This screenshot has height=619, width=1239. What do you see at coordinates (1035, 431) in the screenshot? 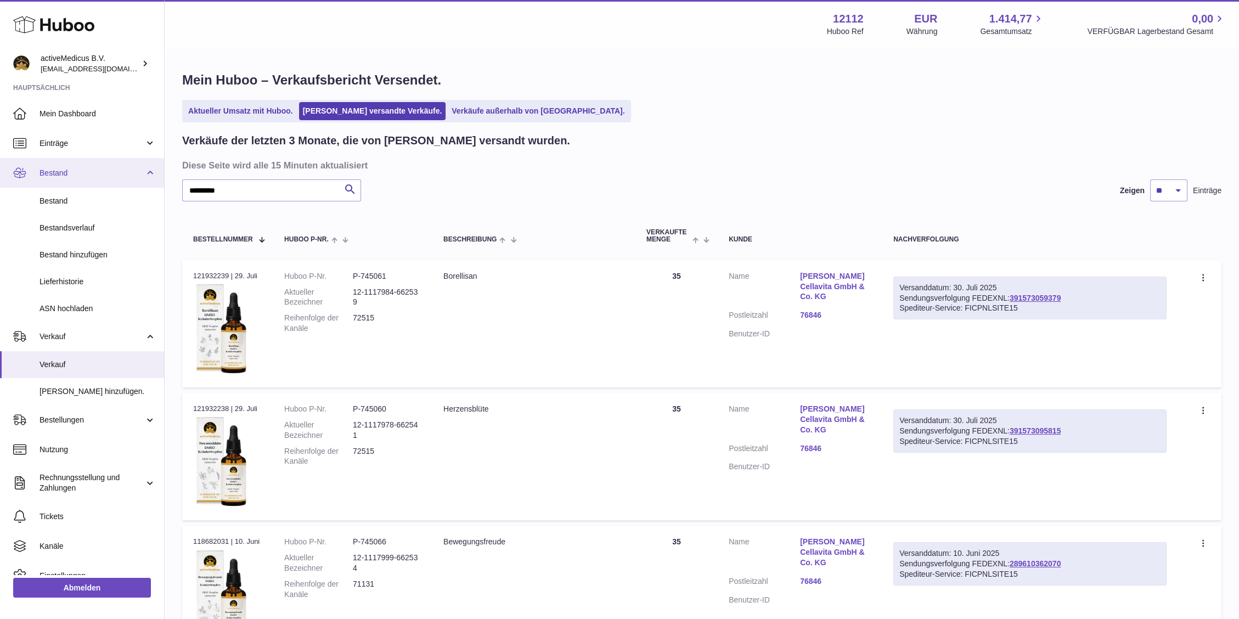
I see `a: 391573095815` at bounding box center [1035, 431].